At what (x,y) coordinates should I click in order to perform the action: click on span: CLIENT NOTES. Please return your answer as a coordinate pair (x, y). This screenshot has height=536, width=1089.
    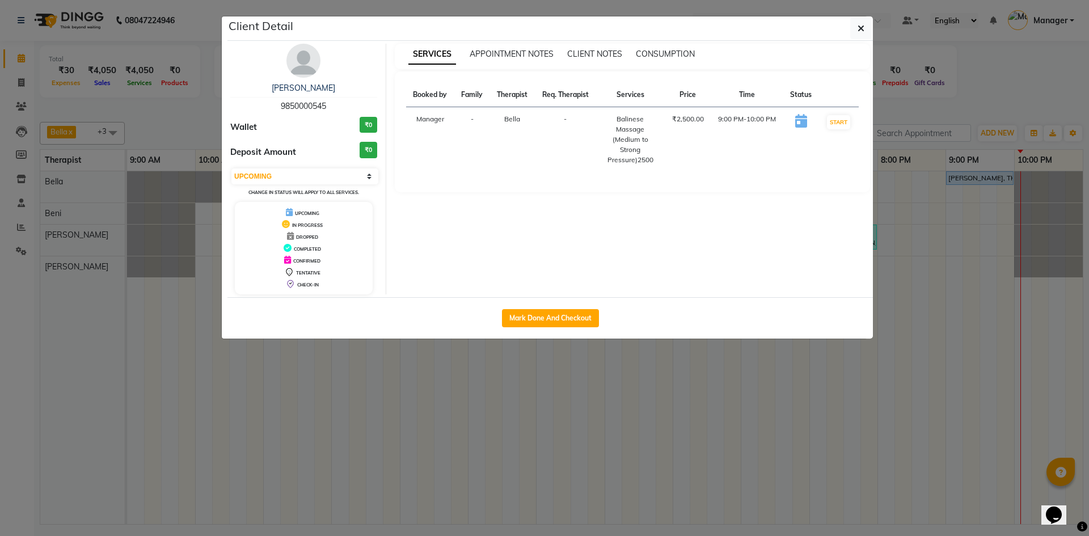
    Looking at the image, I should click on (594, 54).